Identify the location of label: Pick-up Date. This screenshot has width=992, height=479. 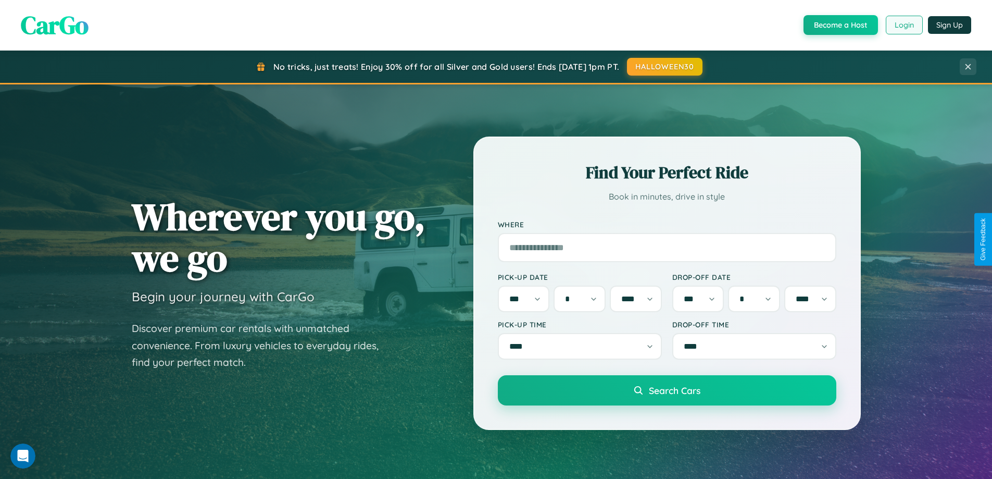
(580, 277).